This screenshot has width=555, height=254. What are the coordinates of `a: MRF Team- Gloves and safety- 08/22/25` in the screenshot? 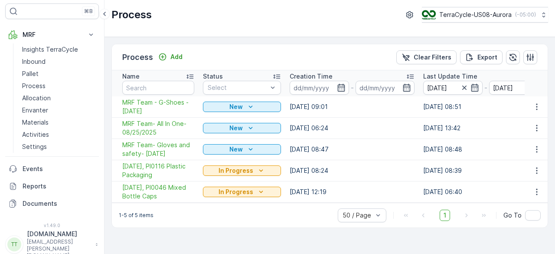 It's located at (158, 149).